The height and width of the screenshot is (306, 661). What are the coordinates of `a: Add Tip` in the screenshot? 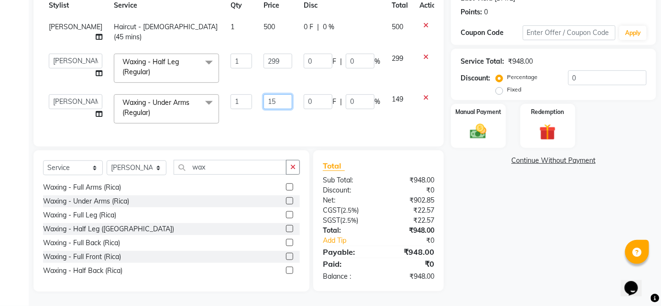 It's located at (352, 240).